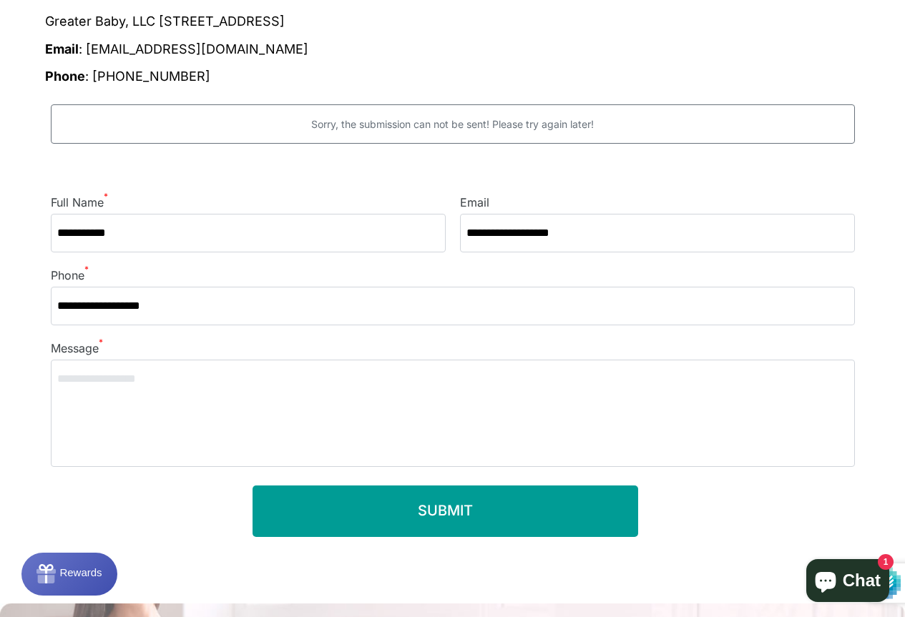 This screenshot has width=905, height=617. What do you see at coordinates (474, 202) in the screenshot?
I see `label: Email` at bounding box center [474, 202].